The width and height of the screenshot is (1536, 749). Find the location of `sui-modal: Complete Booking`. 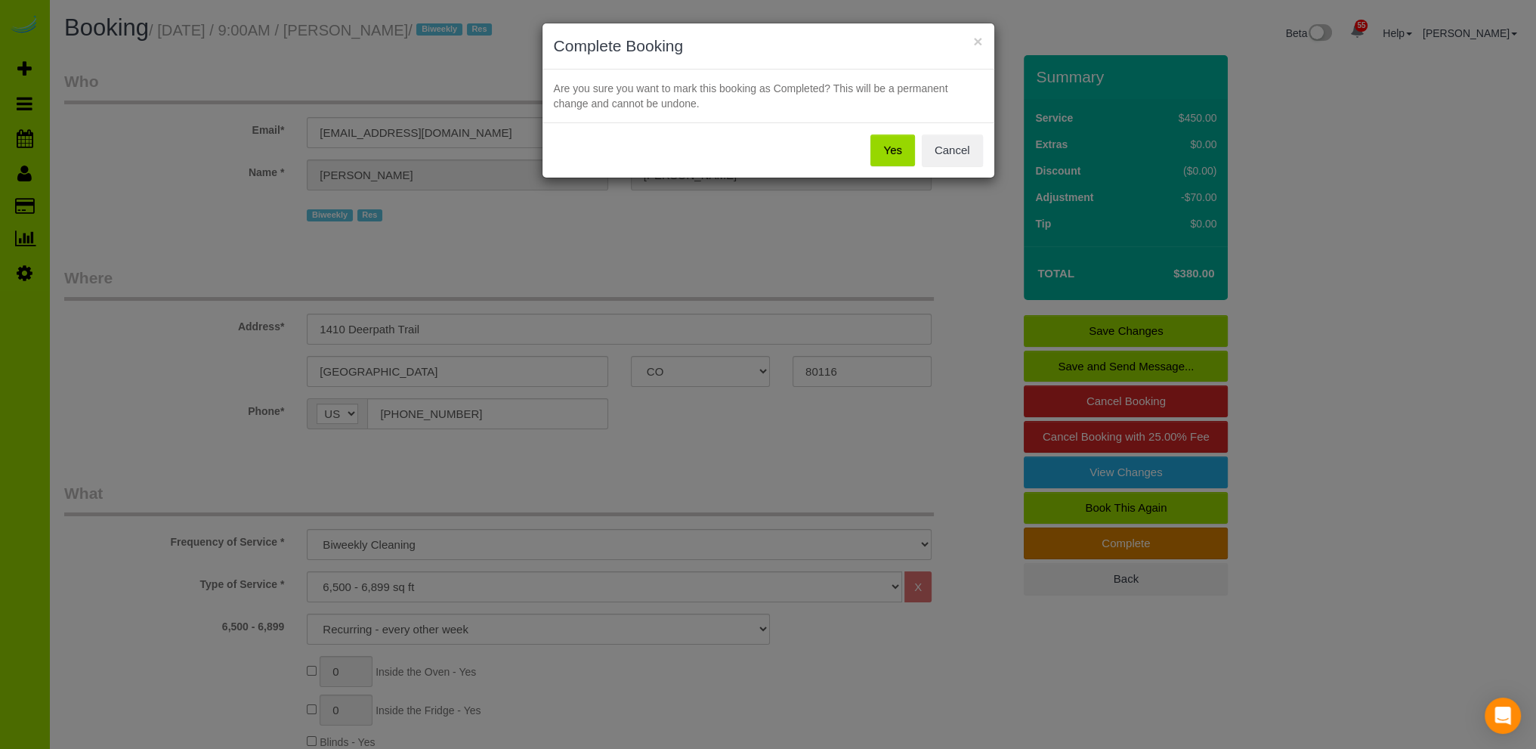

sui-modal: Complete Booking is located at coordinates (768, 100).